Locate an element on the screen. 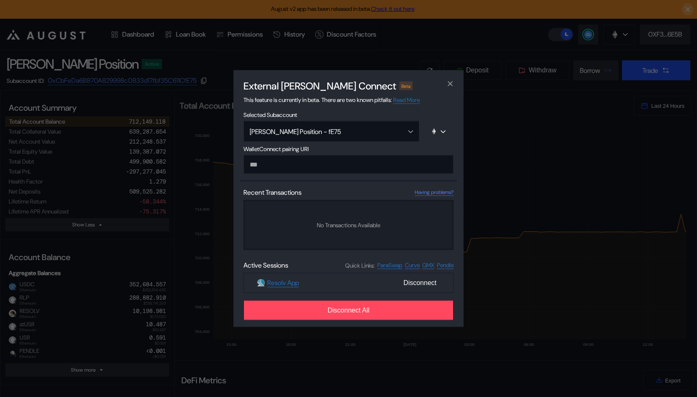 The width and height of the screenshot is (697, 397). button: close modal is located at coordinates (450, 84).